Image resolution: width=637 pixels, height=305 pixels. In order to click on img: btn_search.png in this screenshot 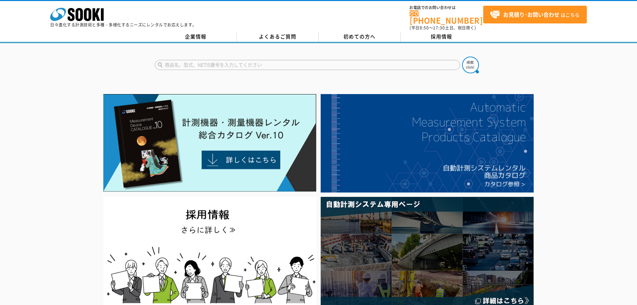, I will do `click(471, 65)`.